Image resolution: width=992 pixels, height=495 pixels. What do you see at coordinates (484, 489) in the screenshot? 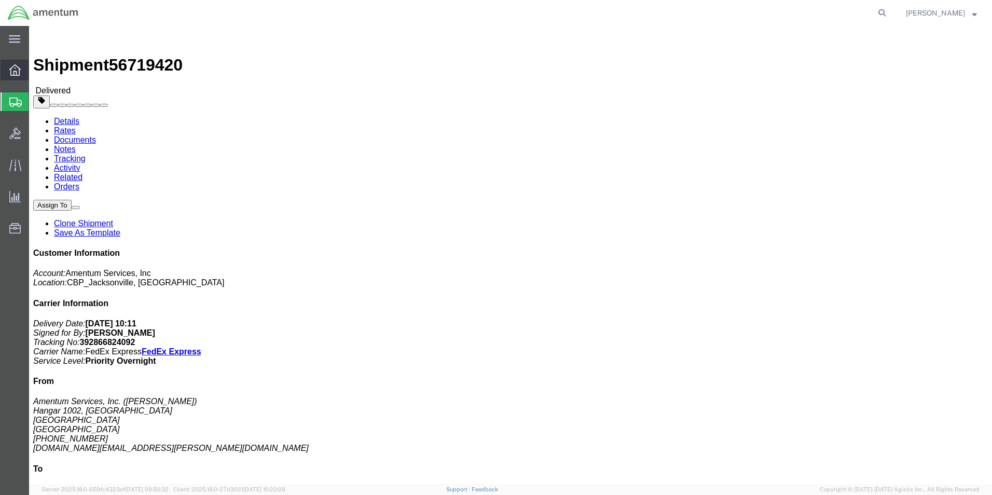
I see `a: Feedback` at bounding box center [484, 489].